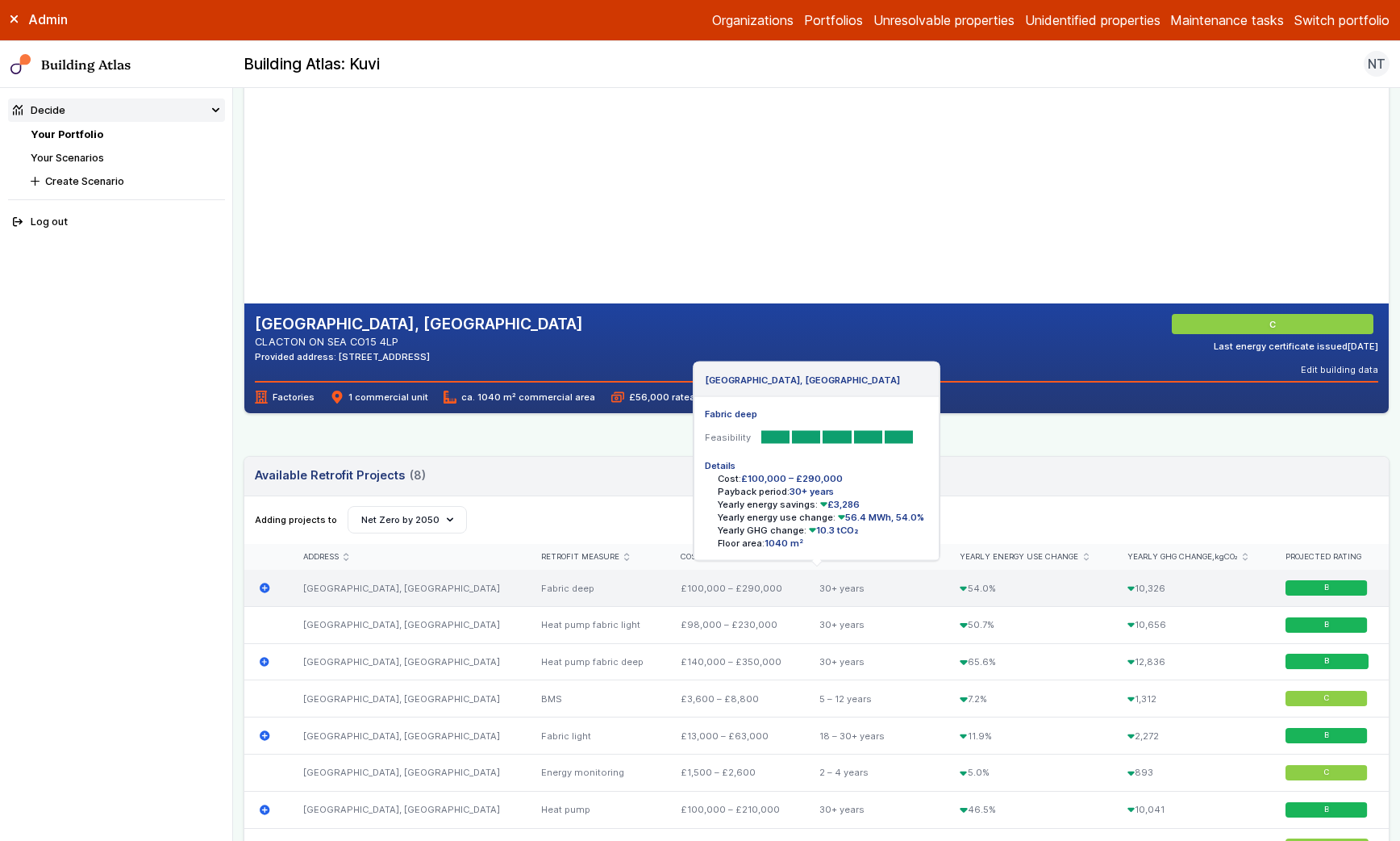 This screenshot has width=1400, height=841. I want to click on h2: Building Atlas: Kuvi, so click(311, 64).